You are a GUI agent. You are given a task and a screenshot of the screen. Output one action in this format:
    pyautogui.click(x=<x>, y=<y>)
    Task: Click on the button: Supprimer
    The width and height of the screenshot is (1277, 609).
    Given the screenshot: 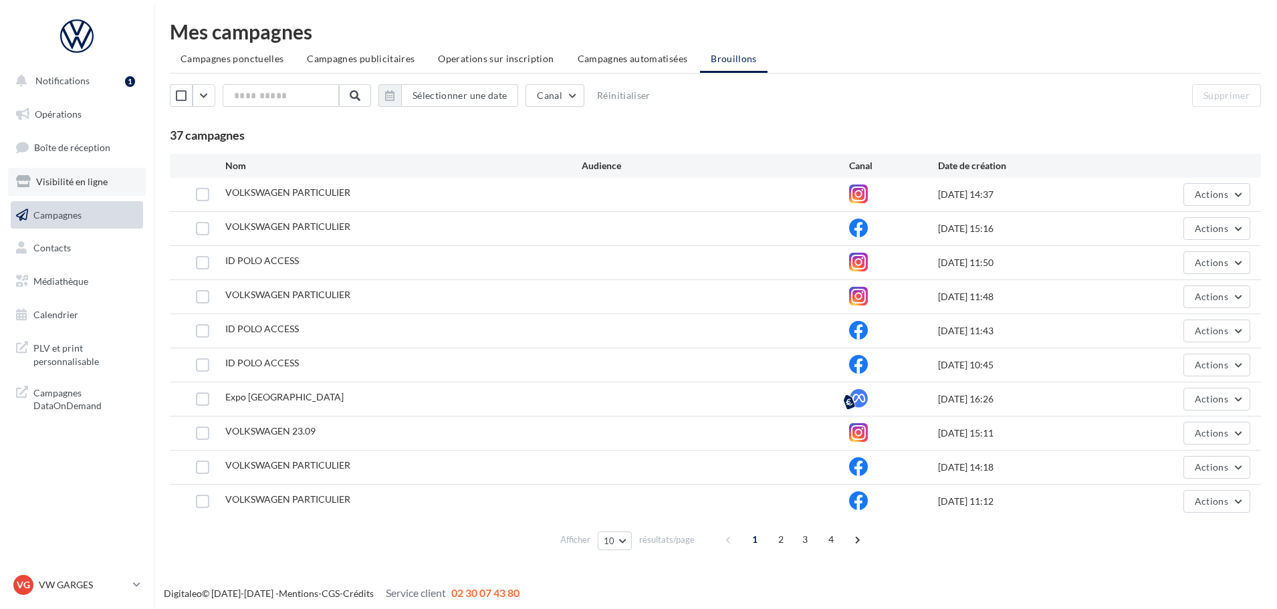 What is the action you would take?
    pyautogui.click(x=1226, y=96)
    